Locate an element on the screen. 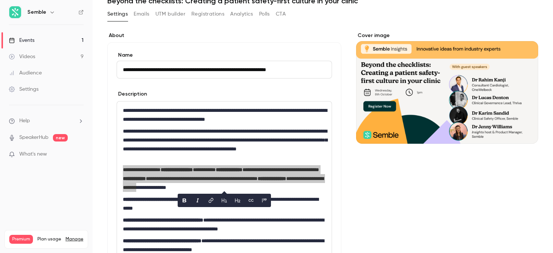 This screenshot has height=253, width=553. h6: Semble is located at coordinates (37, 12).